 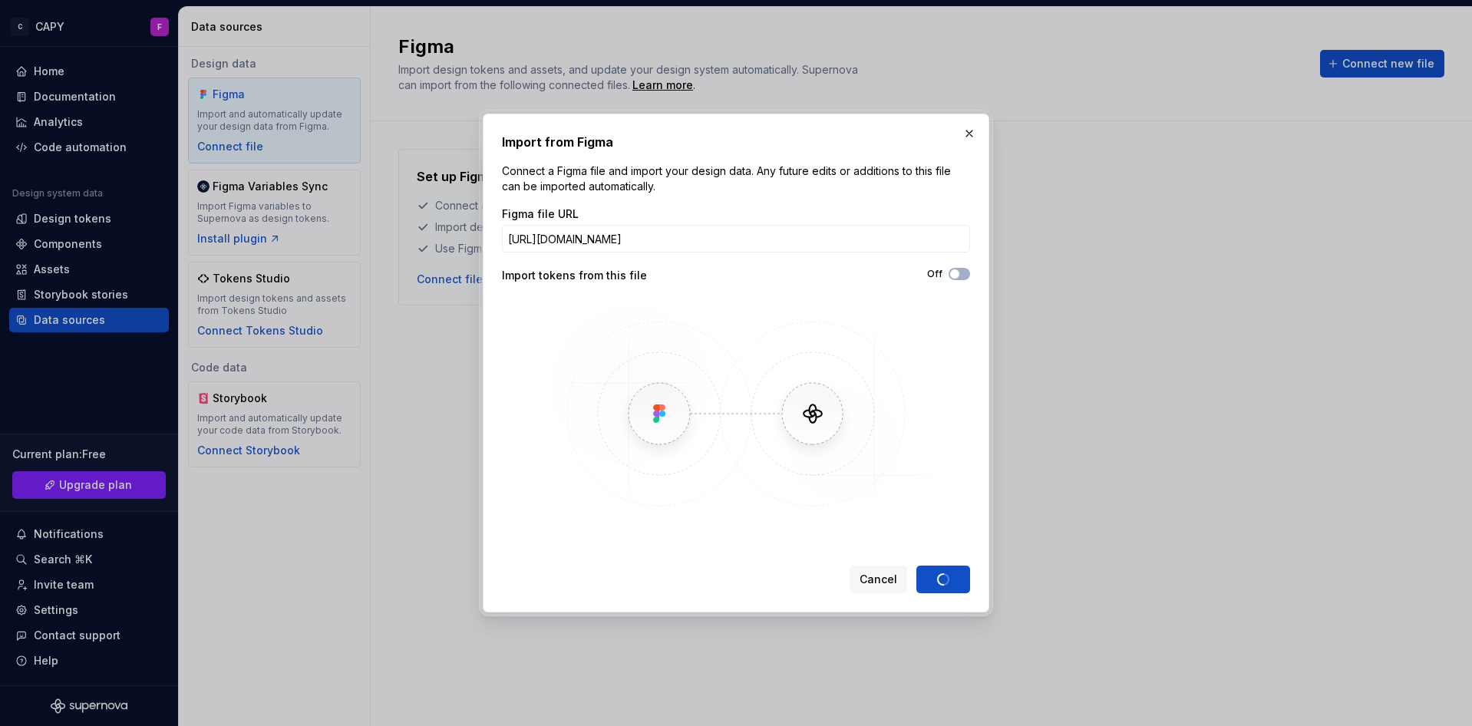 What do you see at coordinates (736, 239) in the screenshot?
I see `input: https://figma.com/file/...` at bounding box center [736, 239].